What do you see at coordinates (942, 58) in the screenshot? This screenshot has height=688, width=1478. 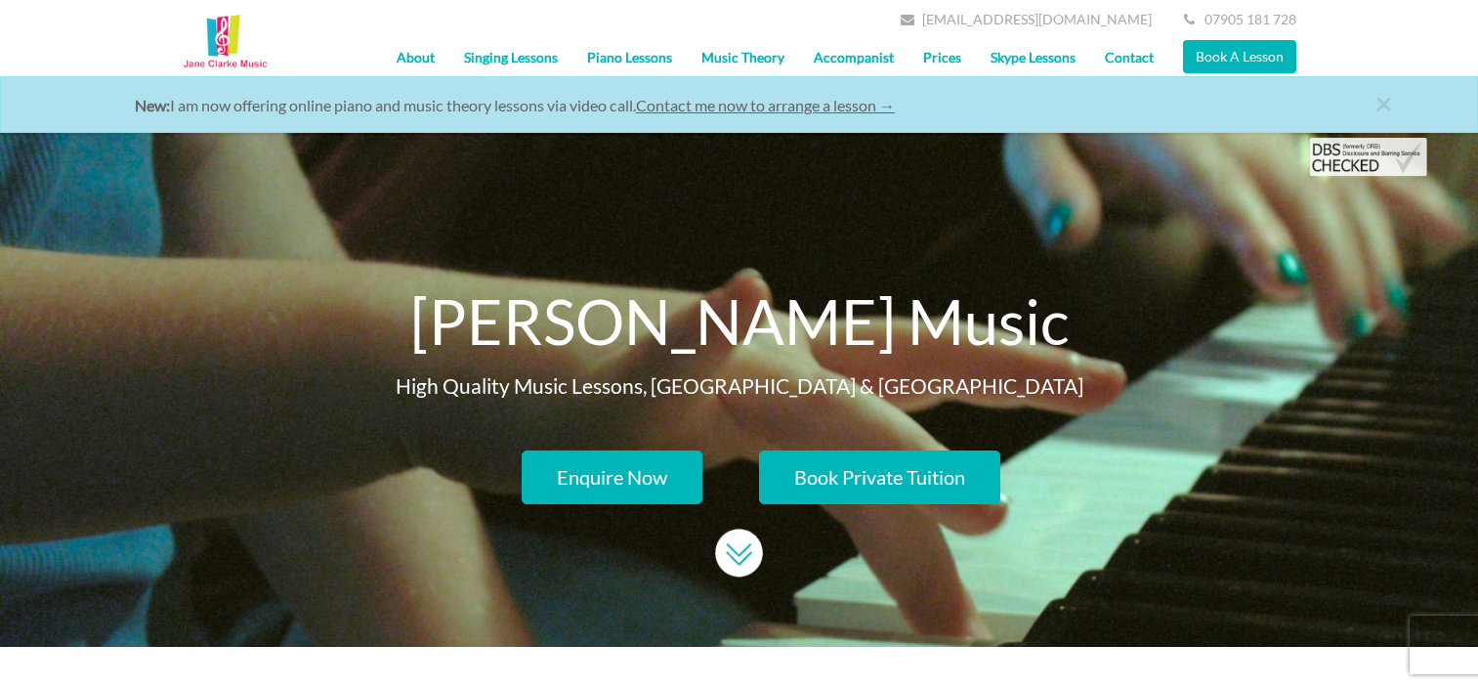 I see `a: Prices` at bounding box center [942, 58].